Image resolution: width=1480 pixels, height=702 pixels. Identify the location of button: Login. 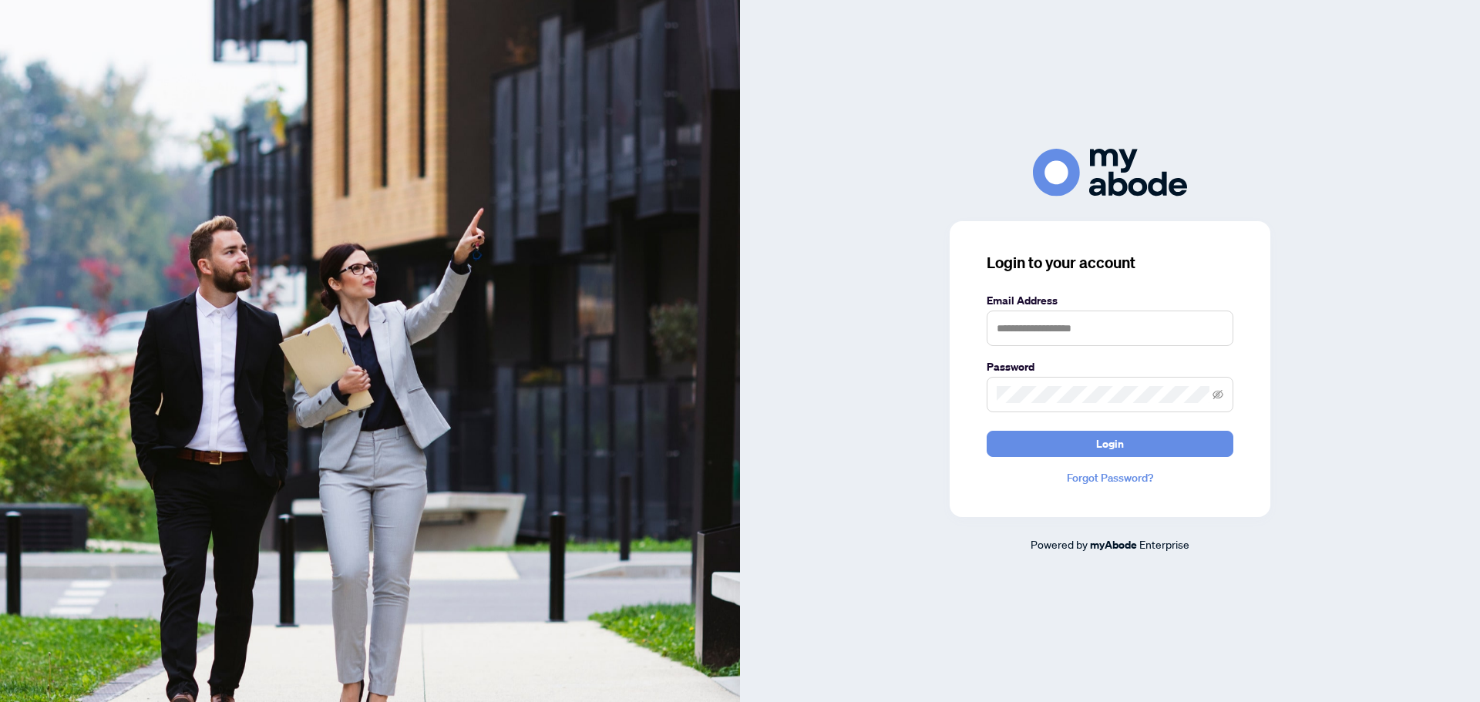
(1110, 444).